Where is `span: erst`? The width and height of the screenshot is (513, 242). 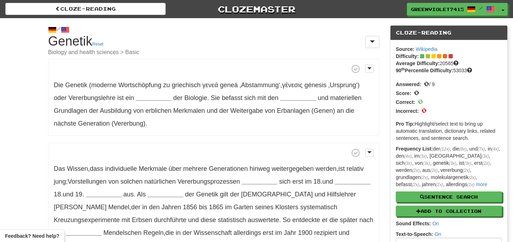 span: erst is located at coordinates (268, 233).